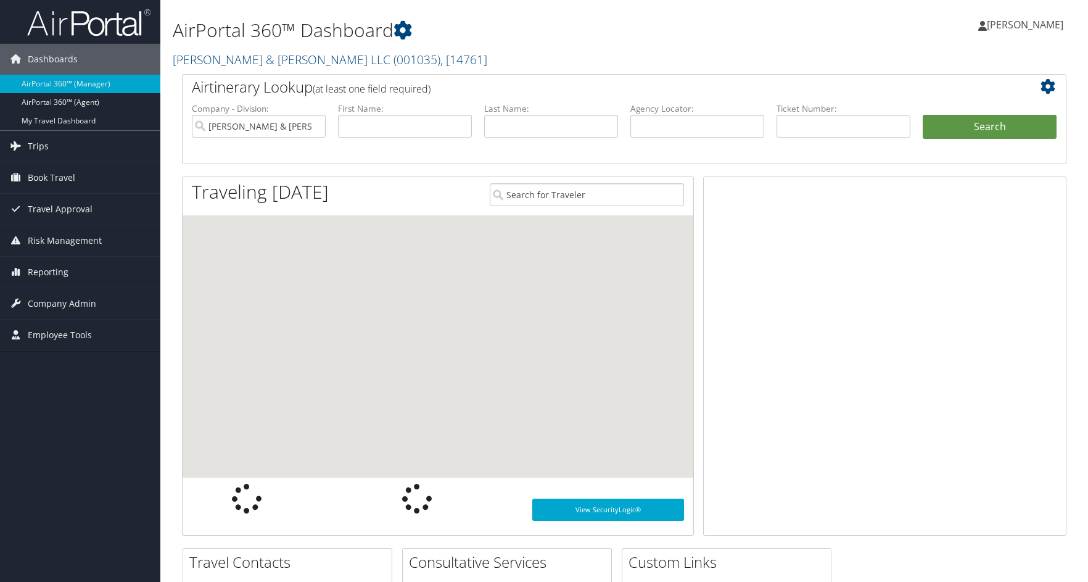  I want to click on span: ( 001035 ), so click(417, 59).